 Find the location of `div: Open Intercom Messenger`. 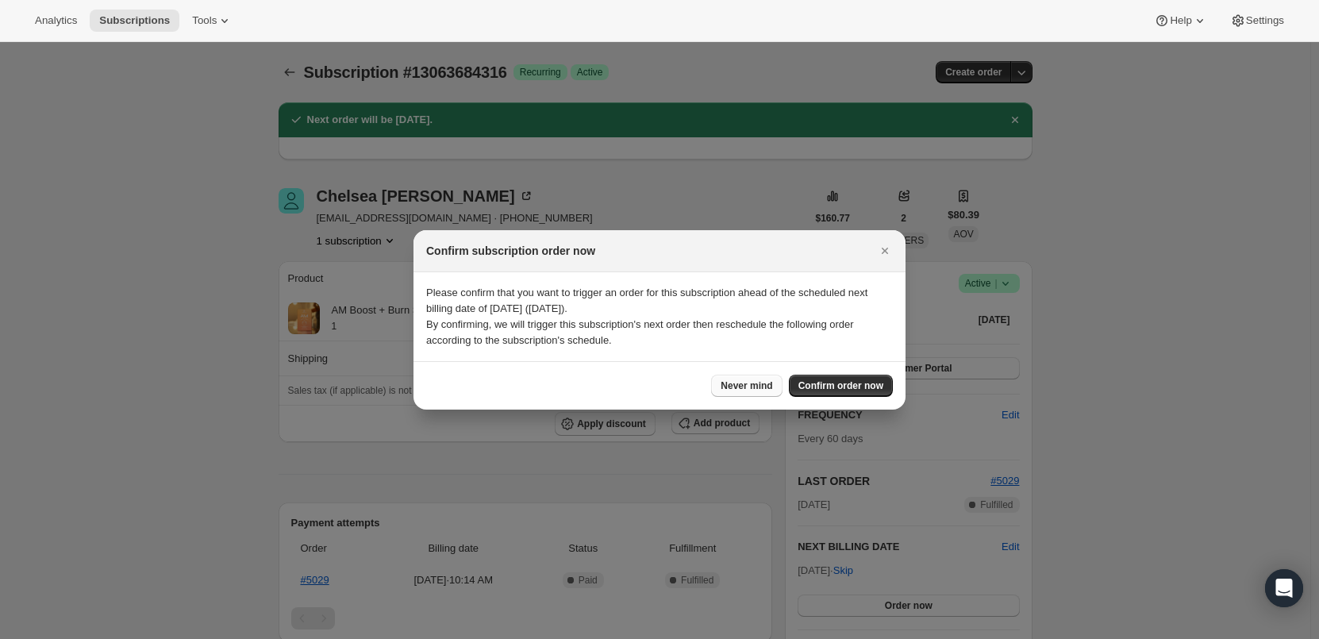

div: Open Intercom Messenger is located at coordinates (1284, 588).